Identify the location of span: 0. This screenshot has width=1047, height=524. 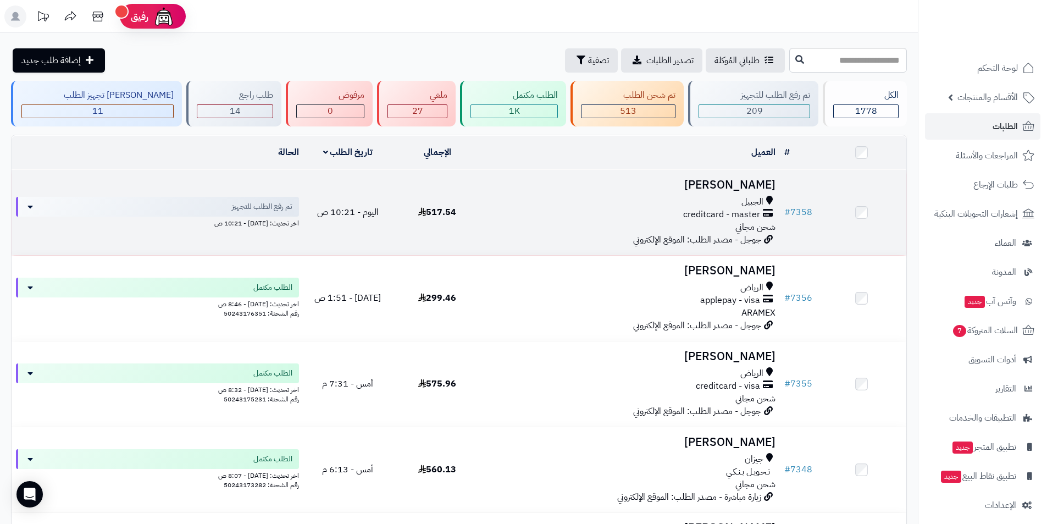
(330, 111).